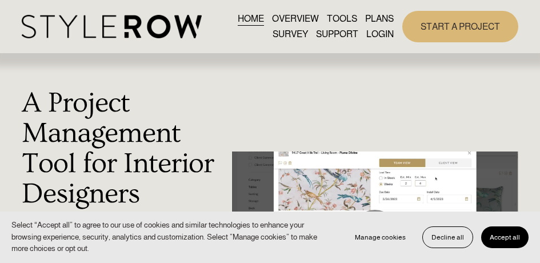 This screenshot has height=263, width=540. What do you see at coordinates (123, 148) in the screenshot?
I see `h1: A Project Management Tool for Interior Designers` at bounding box center [123, 148].